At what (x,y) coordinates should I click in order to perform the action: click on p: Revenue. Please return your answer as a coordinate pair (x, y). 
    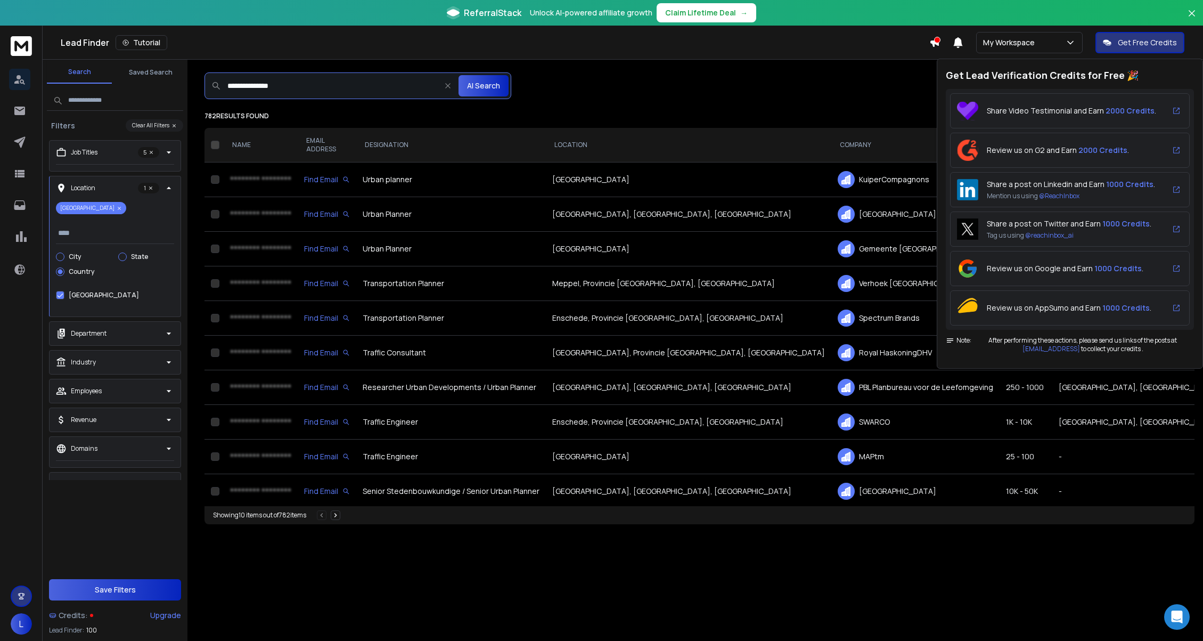
    Looking at the image, I should click on (84, 420).